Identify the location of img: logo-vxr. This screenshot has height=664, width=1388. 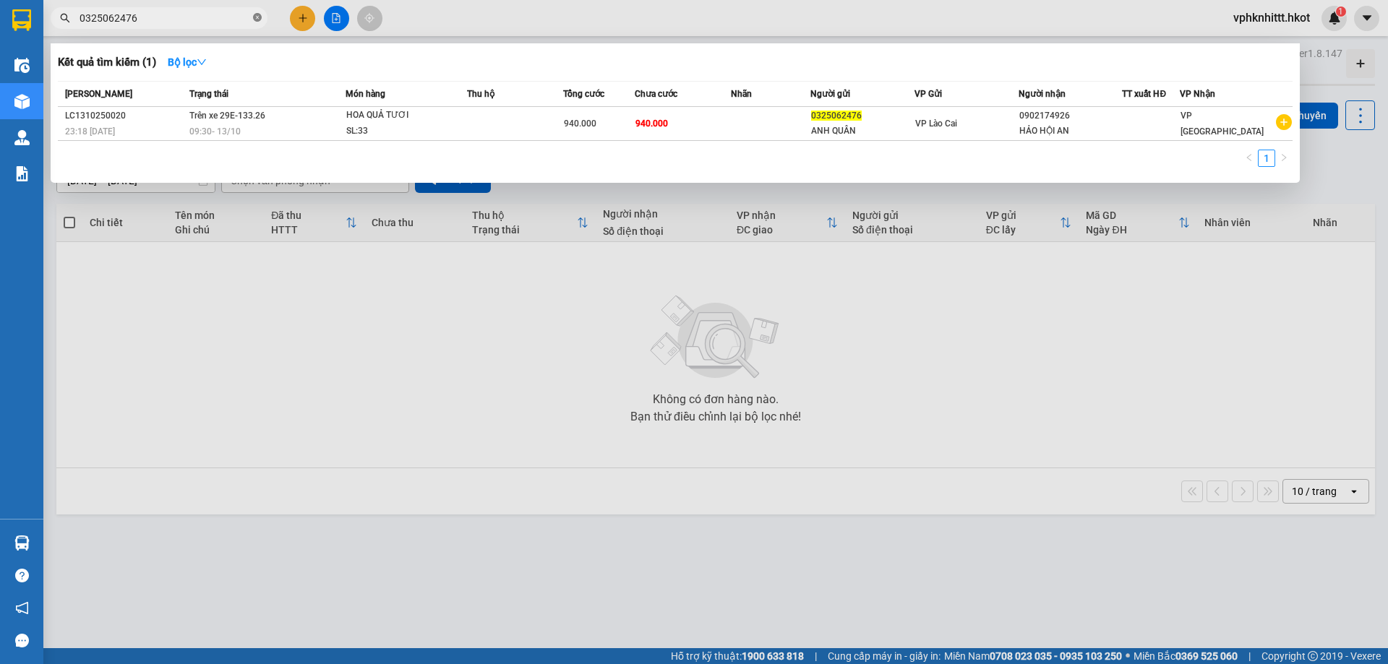
(22, 20).